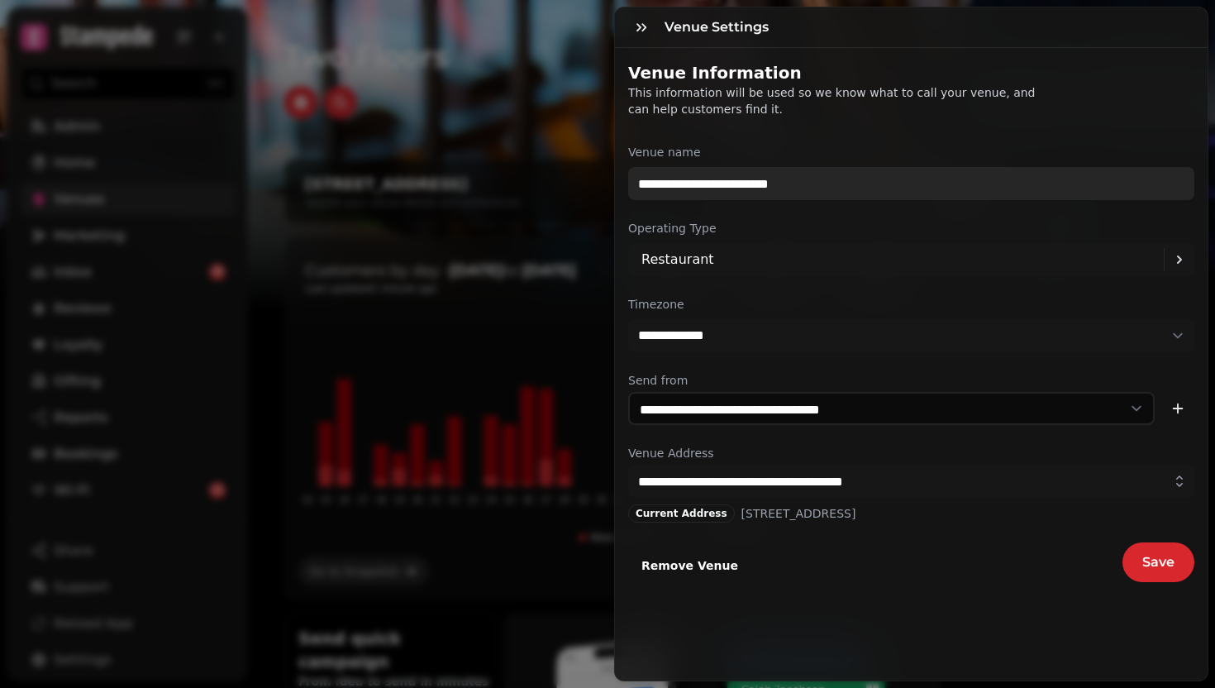 The width and height of the screenshot is (1215, 688). I want to click on button: Save, so click(1158, 562).